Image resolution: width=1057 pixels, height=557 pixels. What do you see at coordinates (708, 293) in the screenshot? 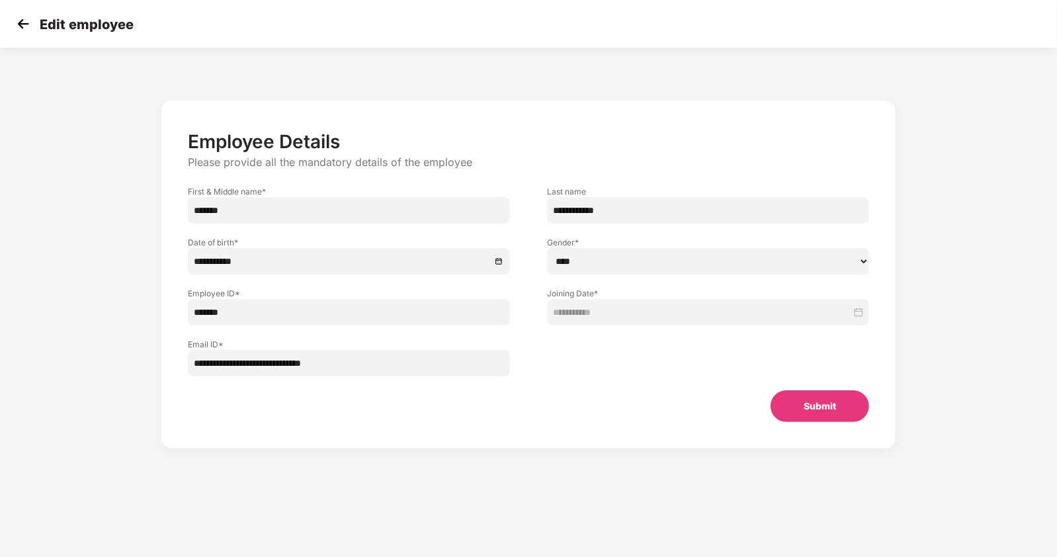
I see `label: Joining Date` at bounding box center [708, 293].